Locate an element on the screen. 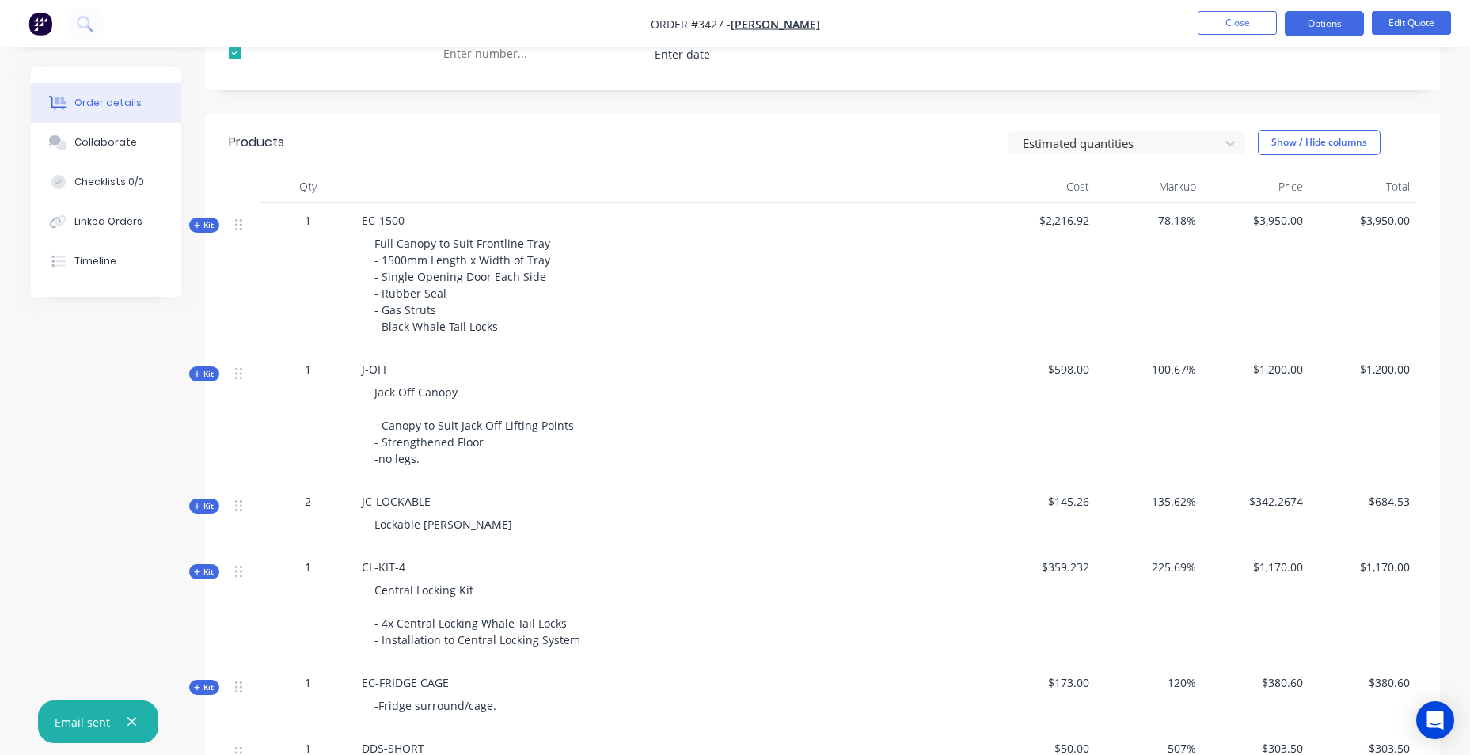 This screenshot has height=755, width=1470. div: Collaborate is located at coordinates (105, 143).